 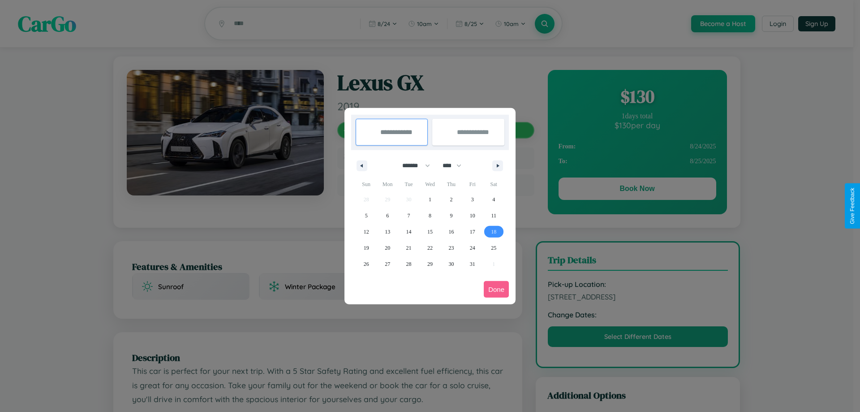 I want to click on button: 24, so click(x=472, y=248).